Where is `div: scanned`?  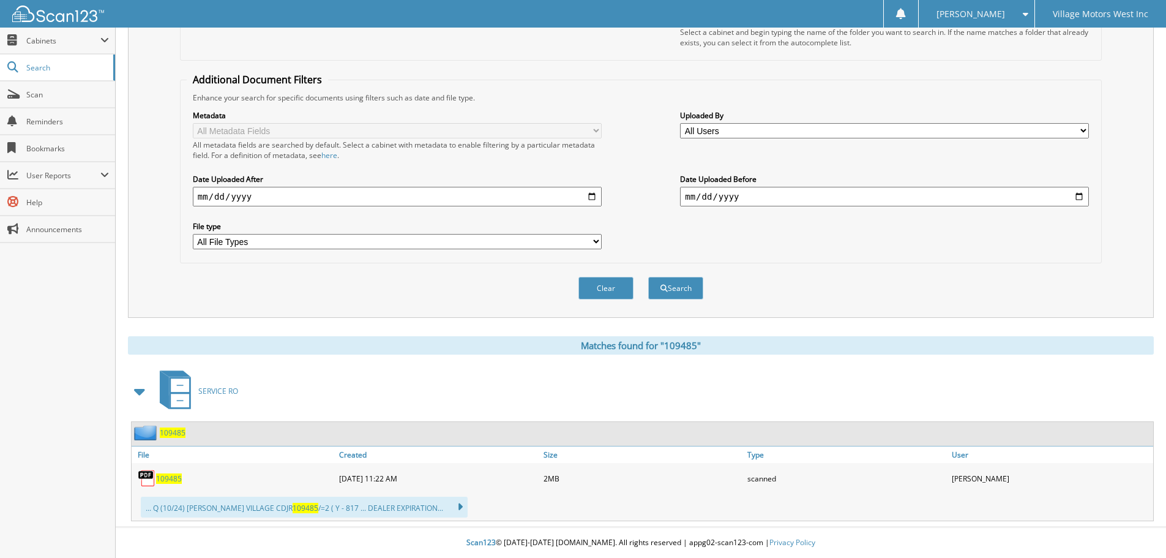 div: scanned is located at coordinates (847, 478).